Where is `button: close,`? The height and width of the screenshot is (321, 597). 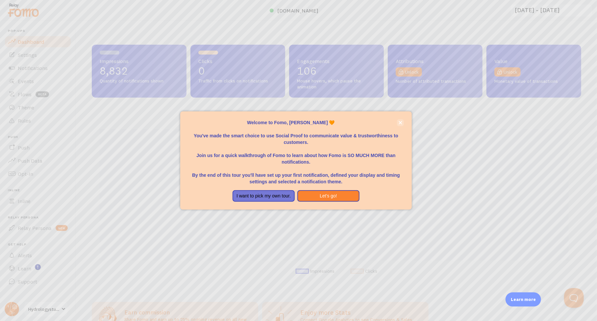 button: close, is located at coordinates (400, 123).